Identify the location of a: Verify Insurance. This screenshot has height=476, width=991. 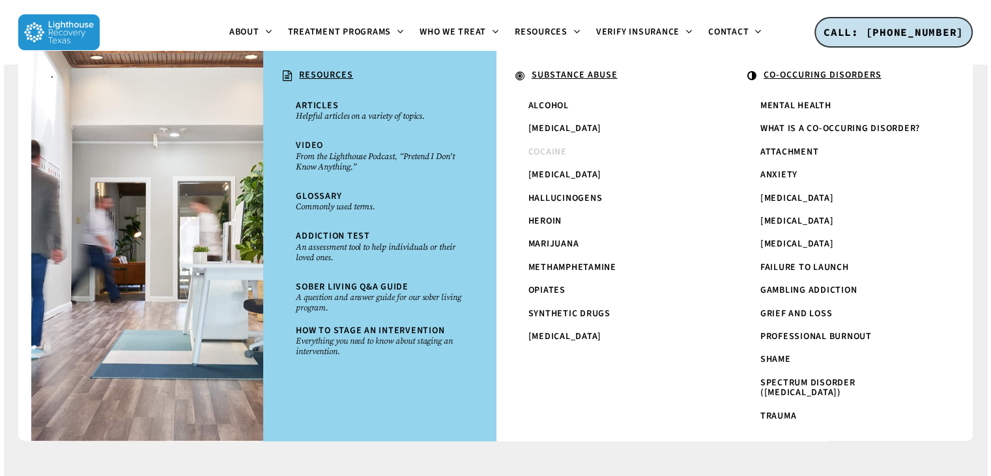
(645, 33).